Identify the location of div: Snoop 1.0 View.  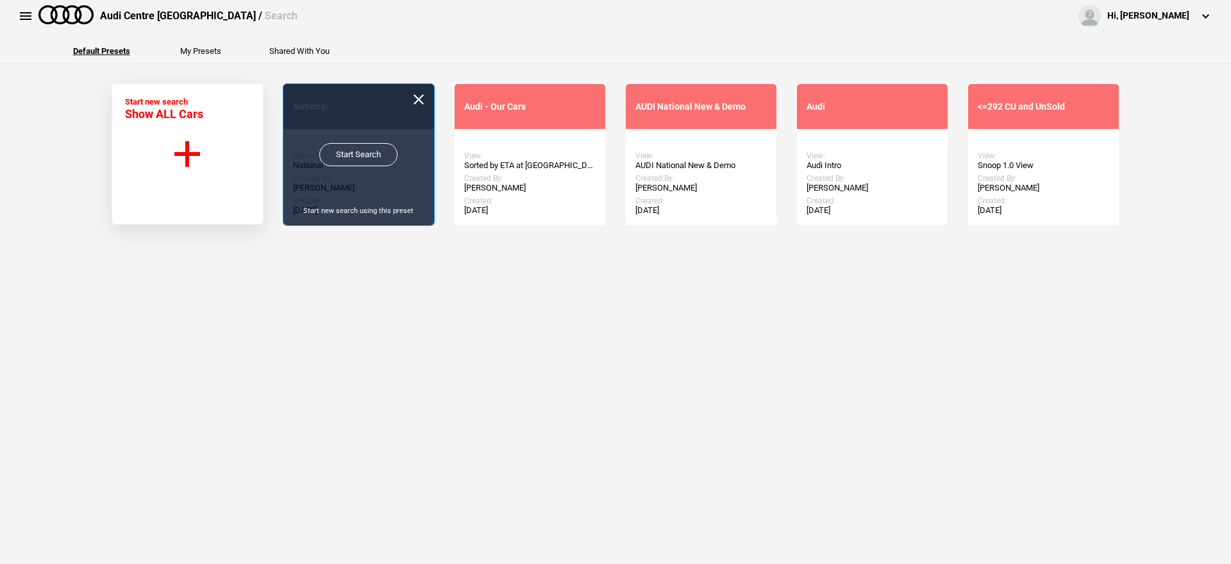
(1043, 165).